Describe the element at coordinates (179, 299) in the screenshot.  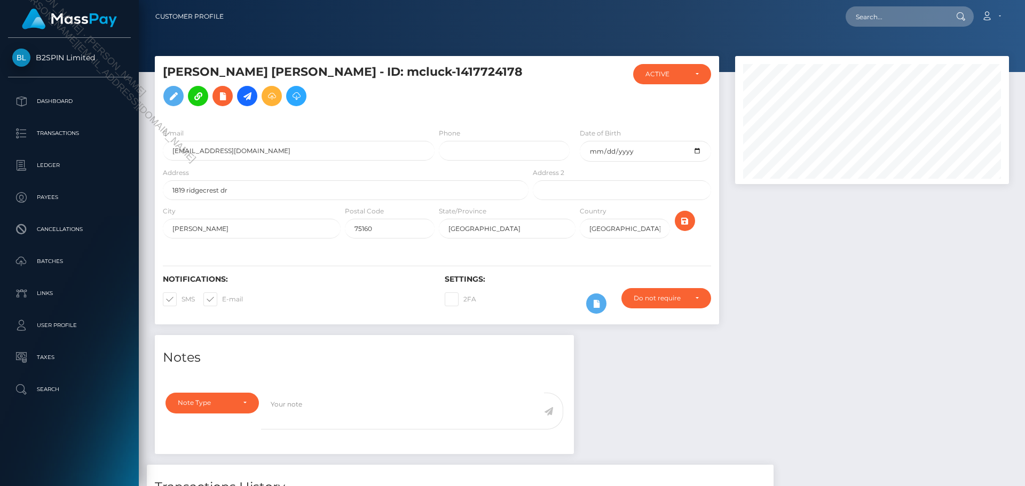
I see `label: SMS` at that location.